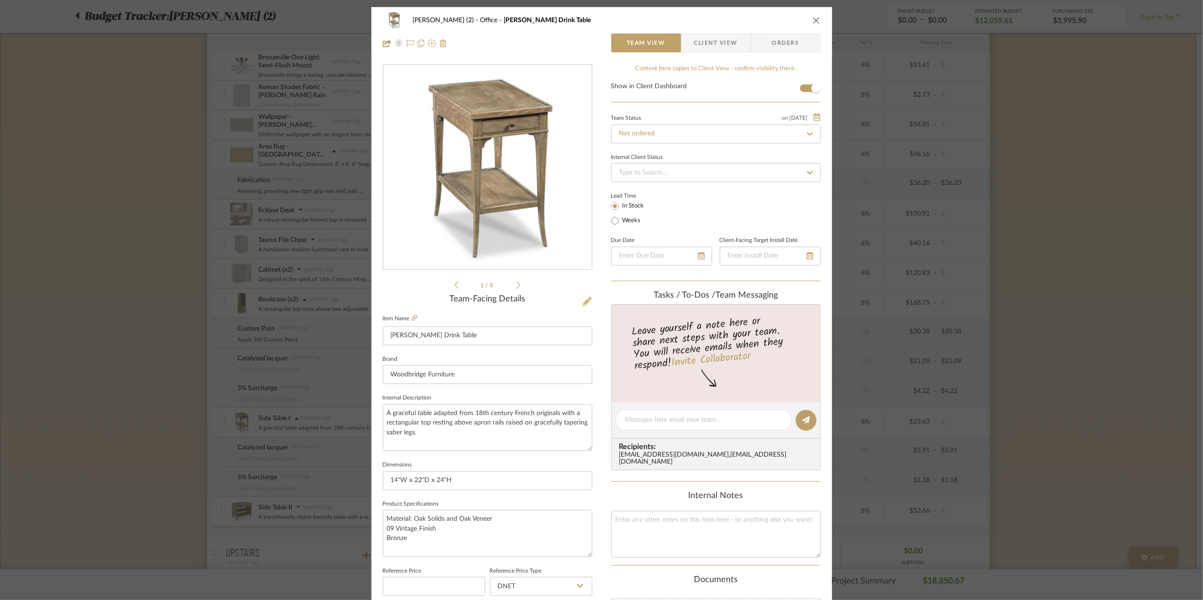 Image resolution: width=1203 pixels, height=600 pixels. I want to click on input: Enter Item Name, so click(487, 336).